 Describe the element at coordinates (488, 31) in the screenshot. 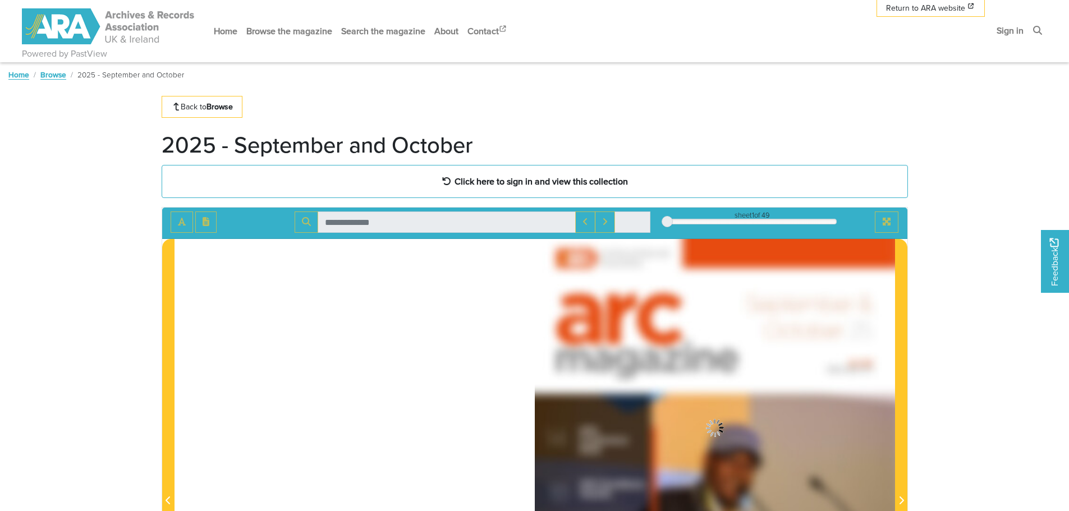

I see `a: Contact` at that location.